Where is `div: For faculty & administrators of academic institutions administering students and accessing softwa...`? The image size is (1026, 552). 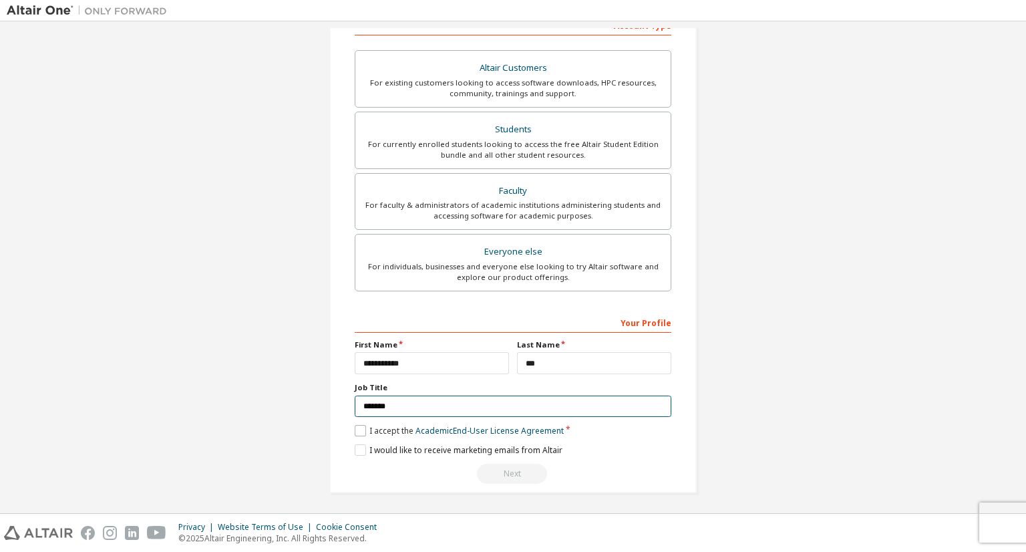 div: For faculty & administrators of academic institutions administering students and accessing softwa... is located at coordinates (513, 210).